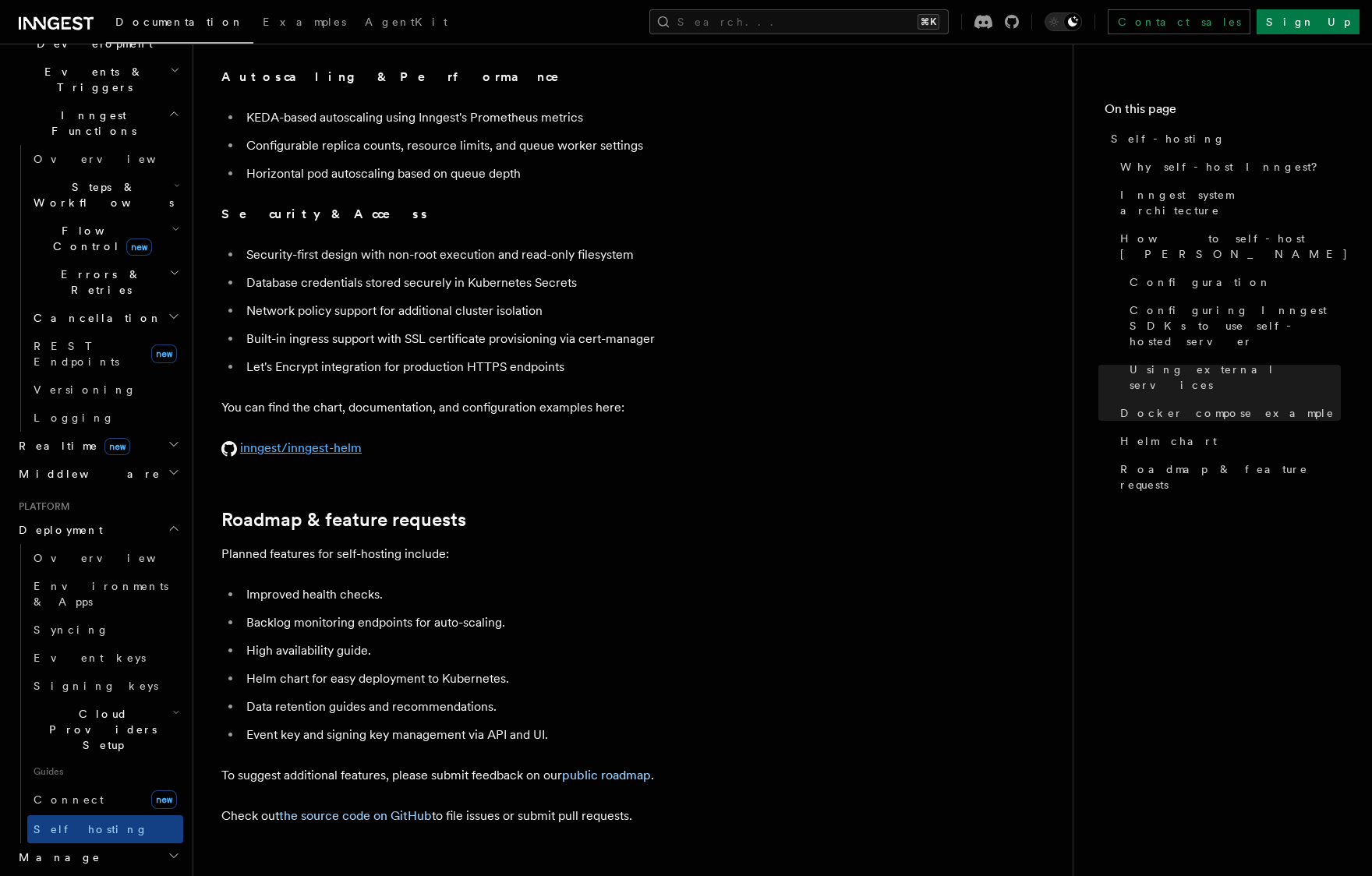  Describe the element at coordinates (406, 22) in the screenshot. I see `span: AgentKit` at that location.